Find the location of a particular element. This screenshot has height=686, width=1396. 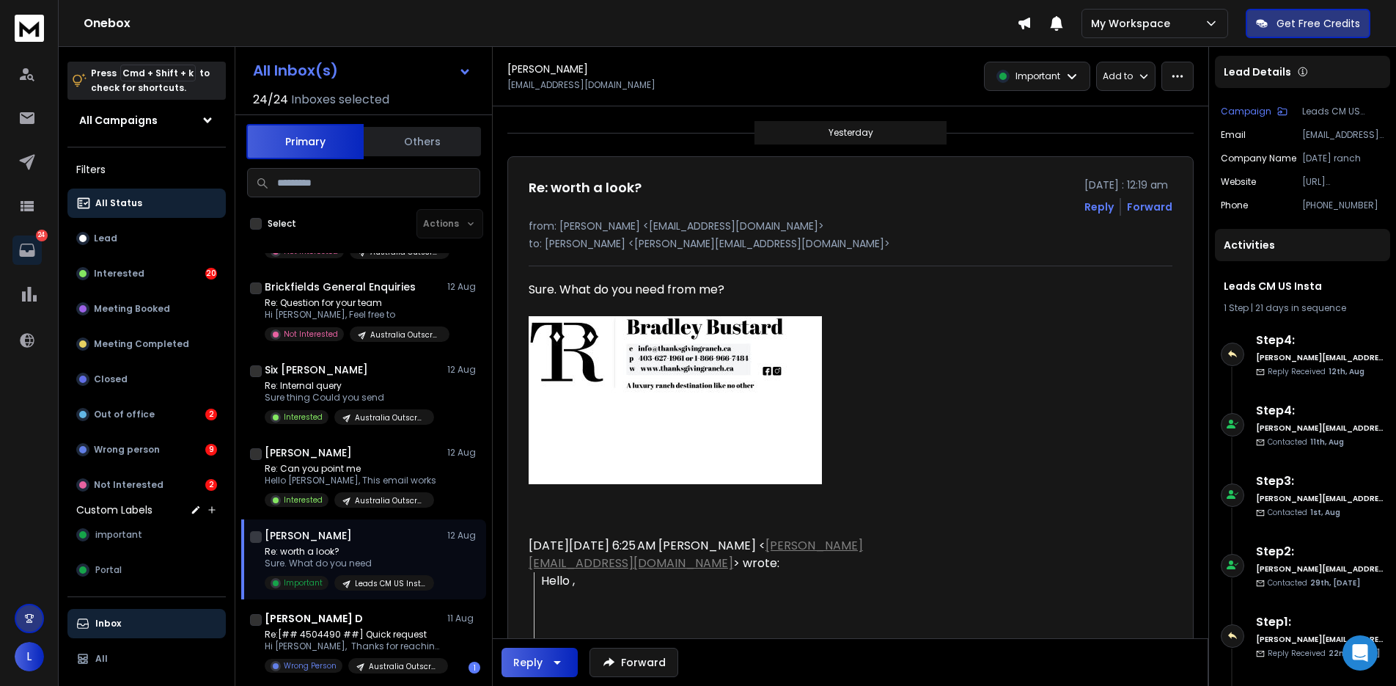

button: All Inbox(s) is located at coordinates (362, 70).